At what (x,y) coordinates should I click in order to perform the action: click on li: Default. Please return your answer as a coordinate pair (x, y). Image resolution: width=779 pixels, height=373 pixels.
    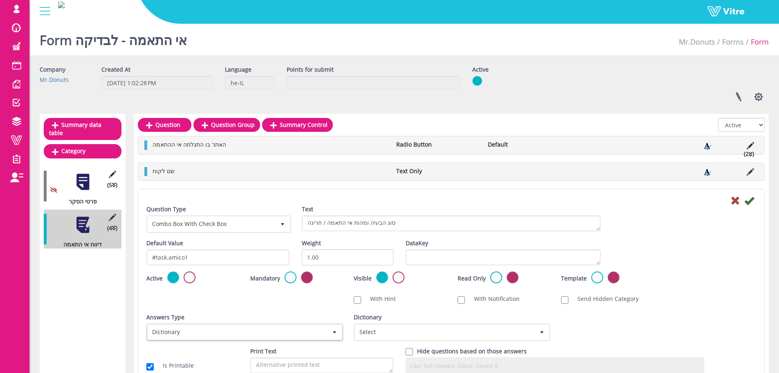
    Looking at the image, I should click on (530, 144).